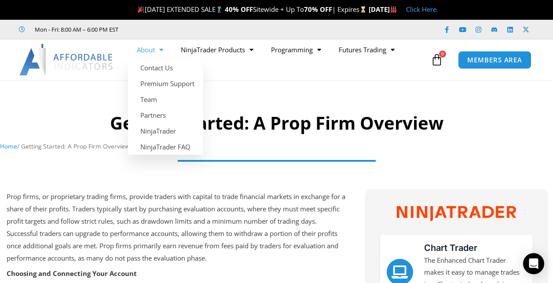 The width and height of the screenshot is (553, 283). What do you see at coordinates (279, 60) in the screenshot?
I see `nav: Menu` at bounding box center [279, 60].